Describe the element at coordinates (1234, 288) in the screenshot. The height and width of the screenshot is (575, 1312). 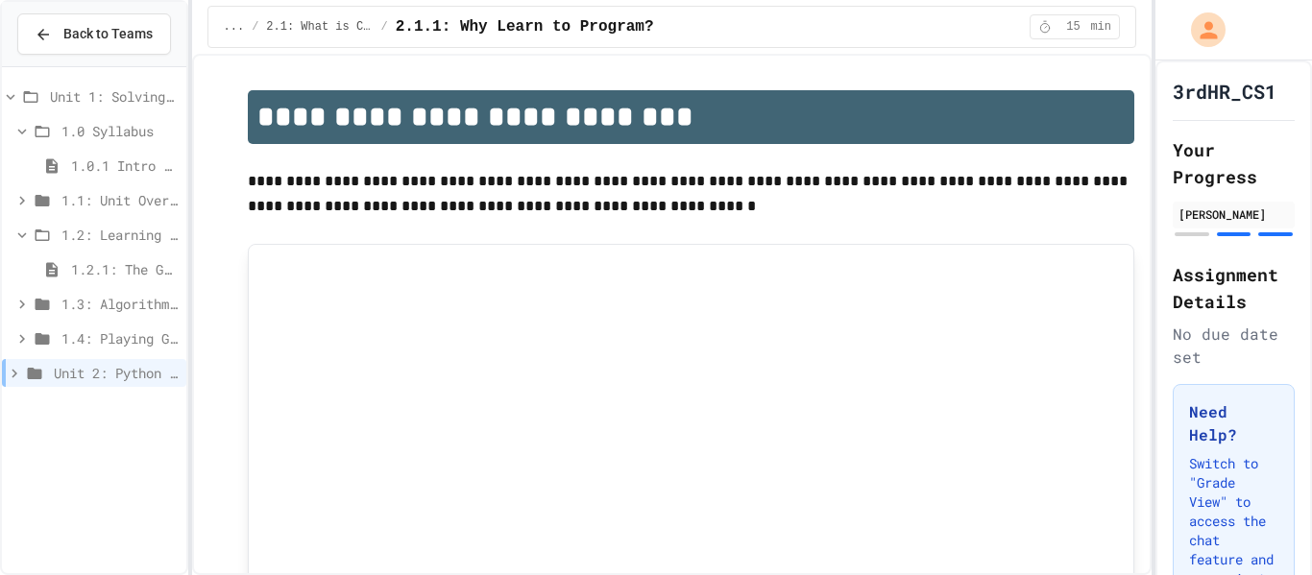
I see `h2: Assignment Details` at that location.